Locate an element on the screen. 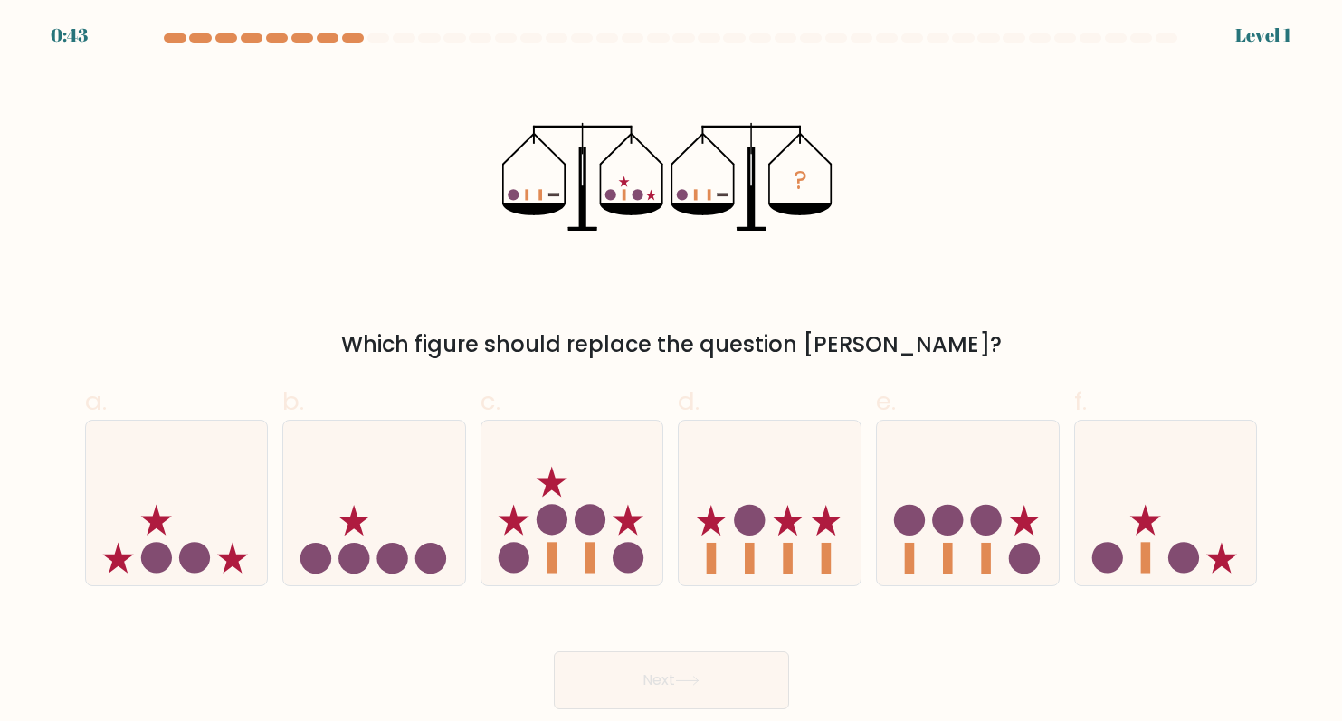 Image resolution: width=1342 pixels, height=721 pixels. span: c. is located at coordinates (490, 401).